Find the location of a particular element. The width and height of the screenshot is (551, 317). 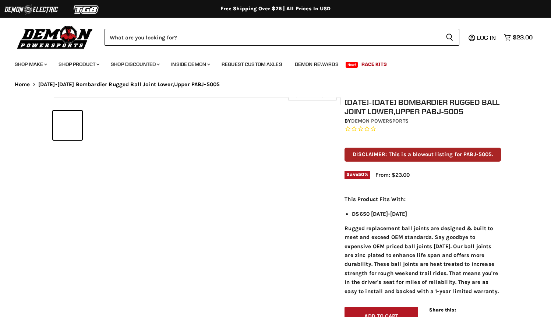

p: DISCLAIMER: This is a blowout listing for PABJ-5005. is located at coordinates (423, 154).